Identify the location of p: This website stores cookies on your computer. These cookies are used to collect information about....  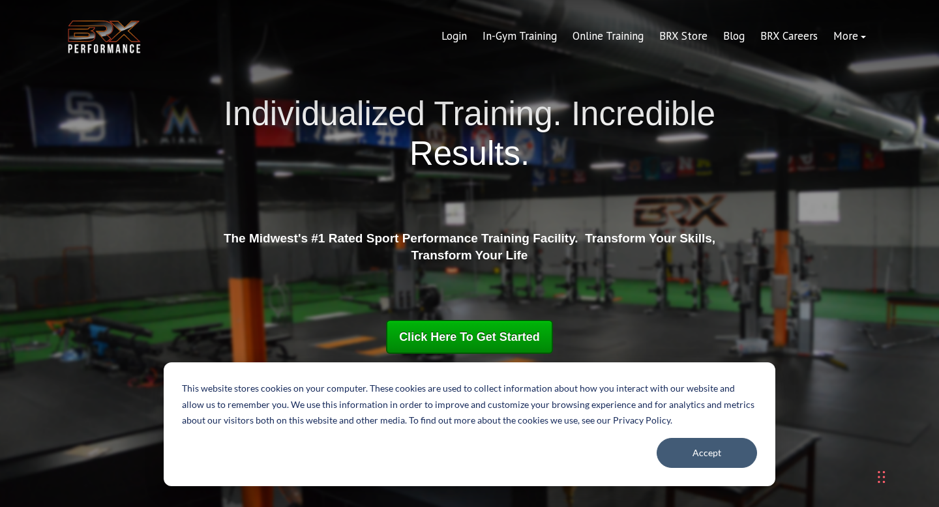
(470, 405).